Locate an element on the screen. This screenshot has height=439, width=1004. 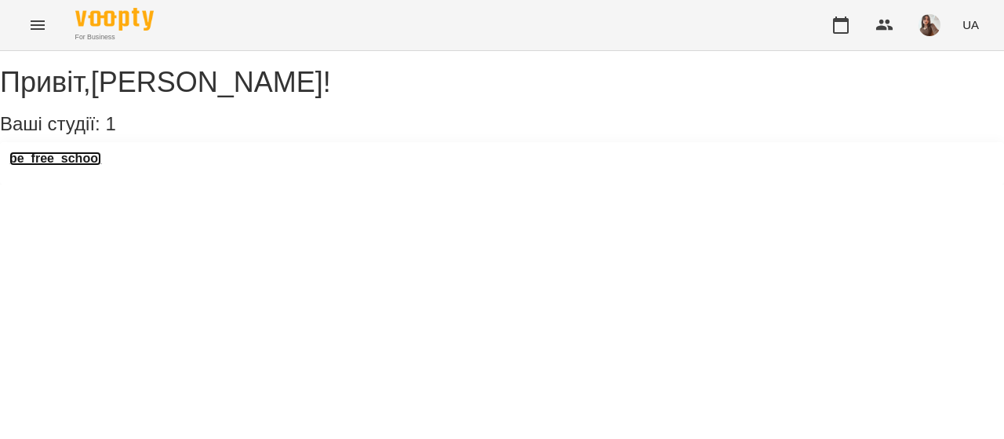
a: be_free_school is located at coordinates (55, 158).